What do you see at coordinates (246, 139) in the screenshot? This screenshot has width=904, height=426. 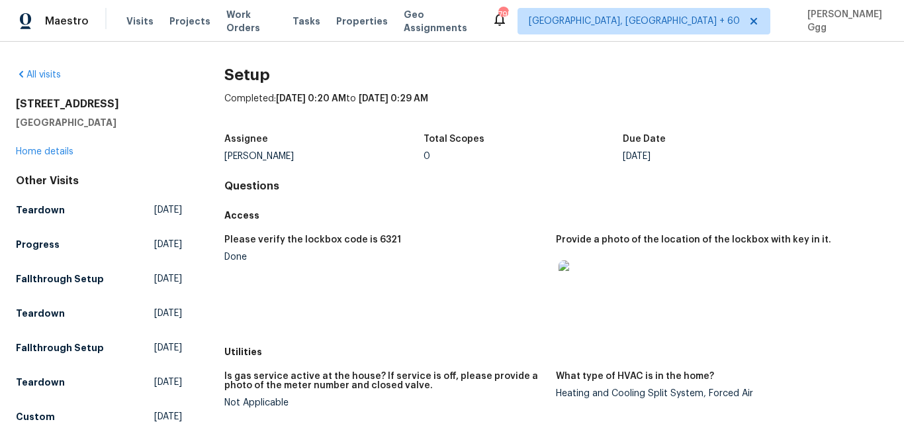 I see `h5: Assignee` at bounding box center [246, 139].